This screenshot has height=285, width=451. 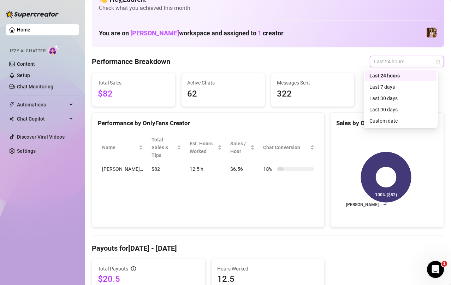 What do you see at coordinates (23, 75) in the screenshot?
I see `a: Setup` at bounding box center [23, 75].